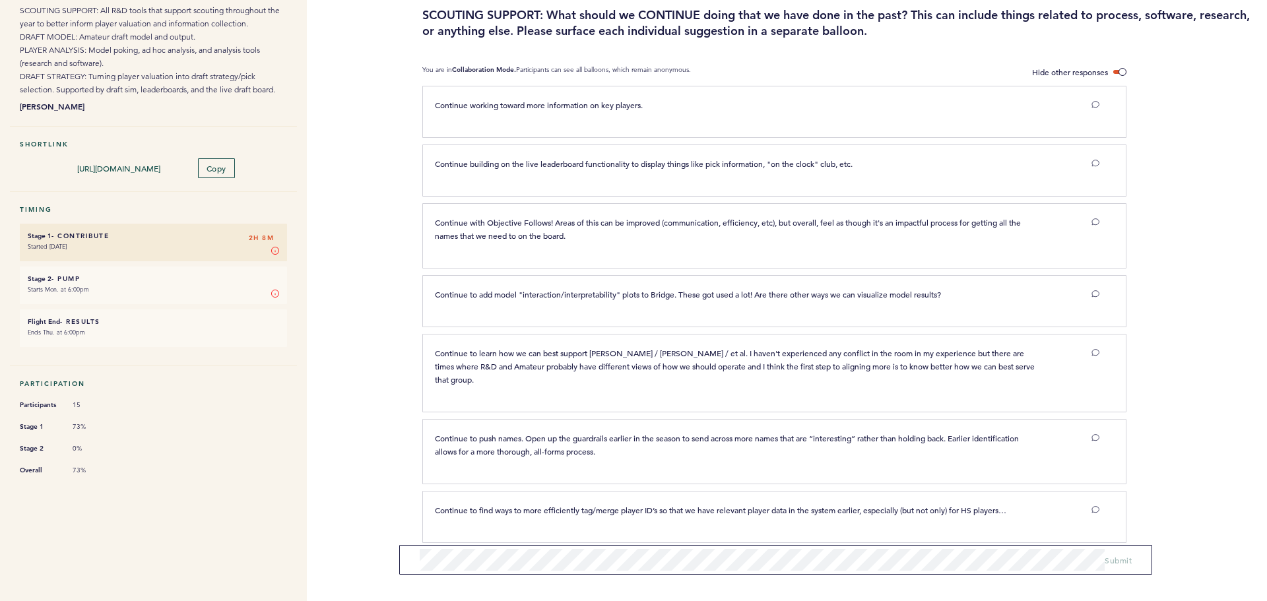  I want to click on time: Ends Thu. at 6:00pm, so click(56, 332).